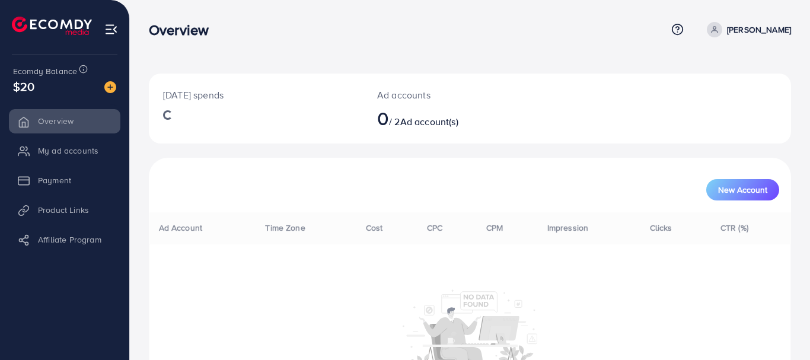  I want to click on a: logo, so click(52, 26).